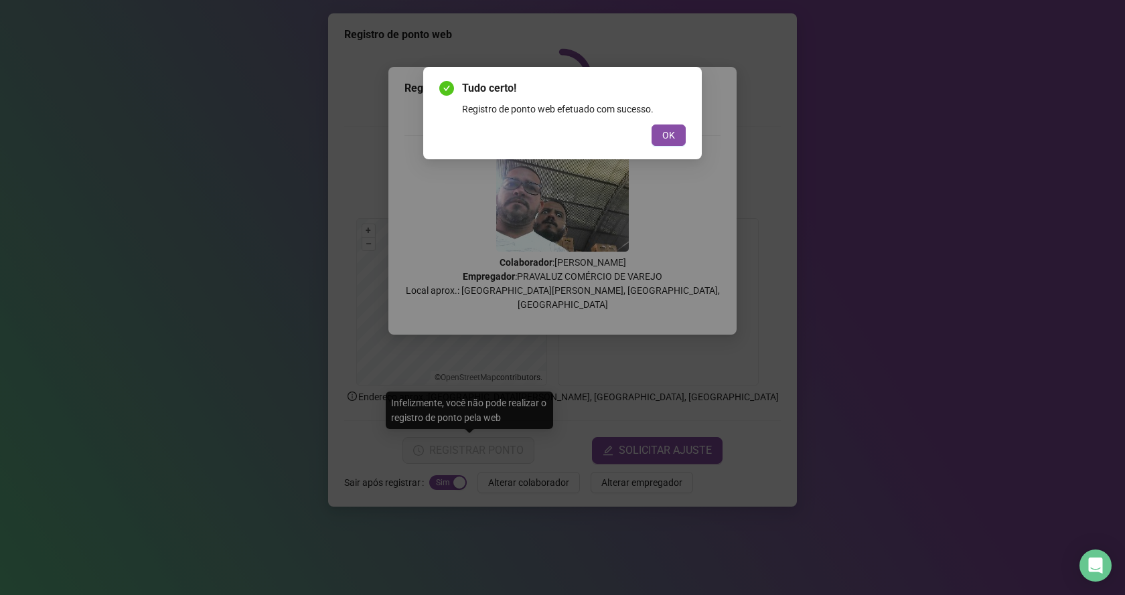  What do you see at coordinates (668, 135) in the screenshot?
I see `span: OK` at bounding box center [668, 135].